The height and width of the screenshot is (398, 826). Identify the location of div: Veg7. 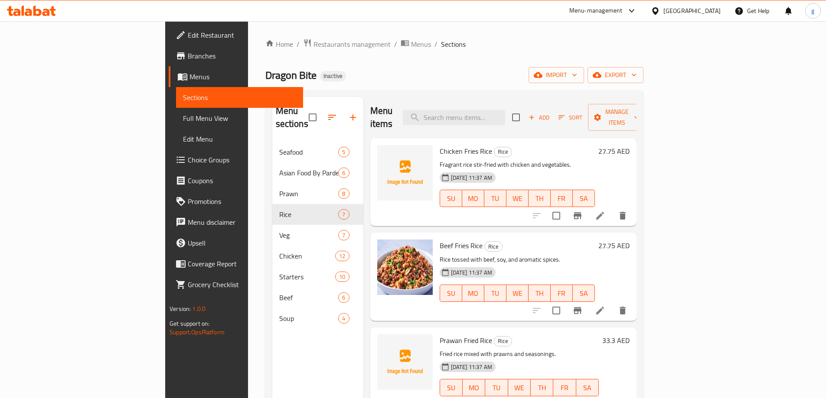
(318, 235).